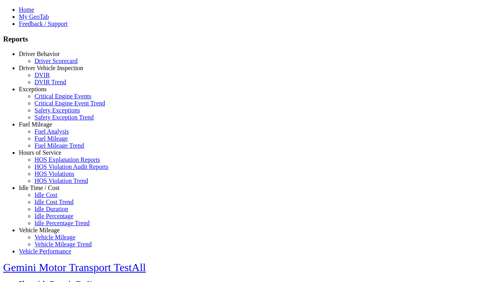  What do you see at coordinates (50, 82) in the screenshot?
I see `a: DVIR Trend` at bounding box center [50, 82].